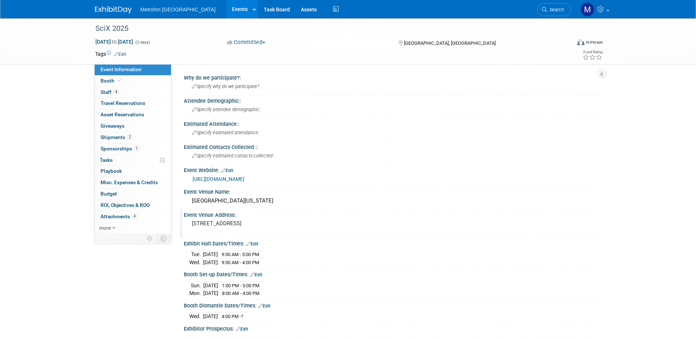 The height and width of the screenshot is (339, 696). Describe the element at coordinates (111, 171) in the screenshot. I see `span: Playbook` at that location.